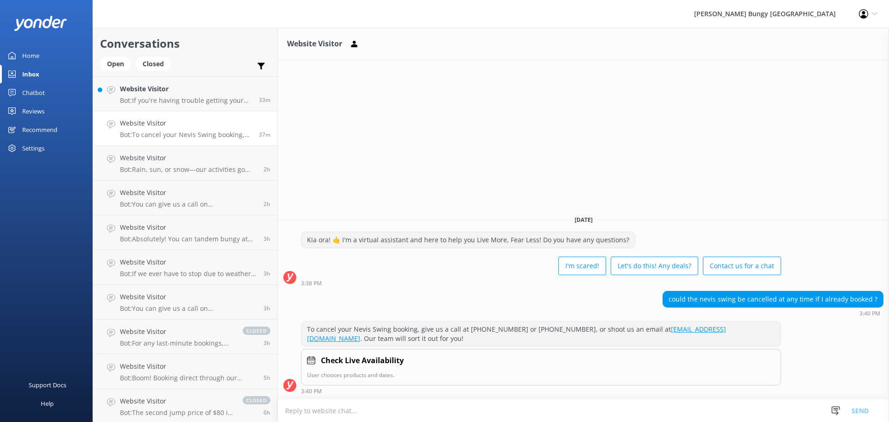 The width and height of the screenshot is (889, 422). Describe the element at coordinates (188, 378) in the screenshot. I see `p: Bot: Boom! Booking direct through our website always scores you the best prices. Check out our co...` at that location.